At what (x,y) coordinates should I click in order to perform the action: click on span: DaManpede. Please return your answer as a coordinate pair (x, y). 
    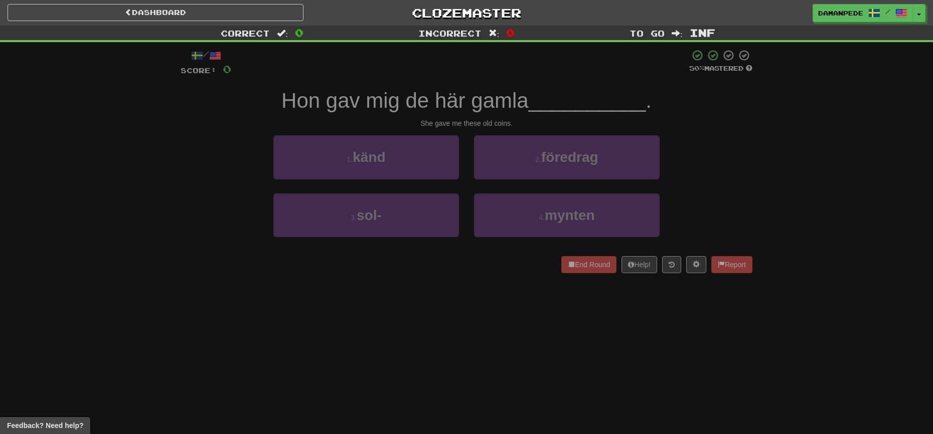
    Looking at the image, I should click on (841, 13).